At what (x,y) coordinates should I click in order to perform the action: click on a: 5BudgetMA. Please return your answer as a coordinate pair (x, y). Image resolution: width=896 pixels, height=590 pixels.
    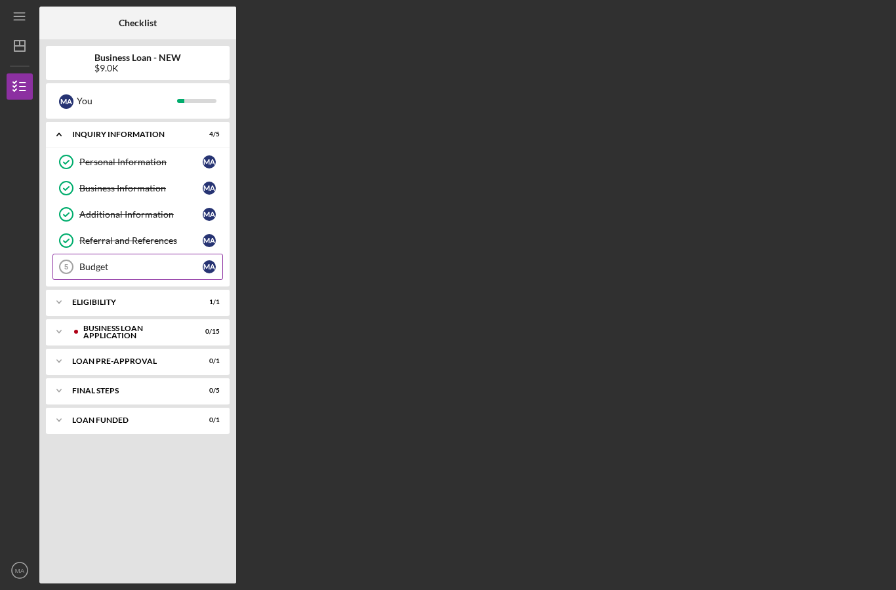
    Looking at the image, I should click on (138, 267).